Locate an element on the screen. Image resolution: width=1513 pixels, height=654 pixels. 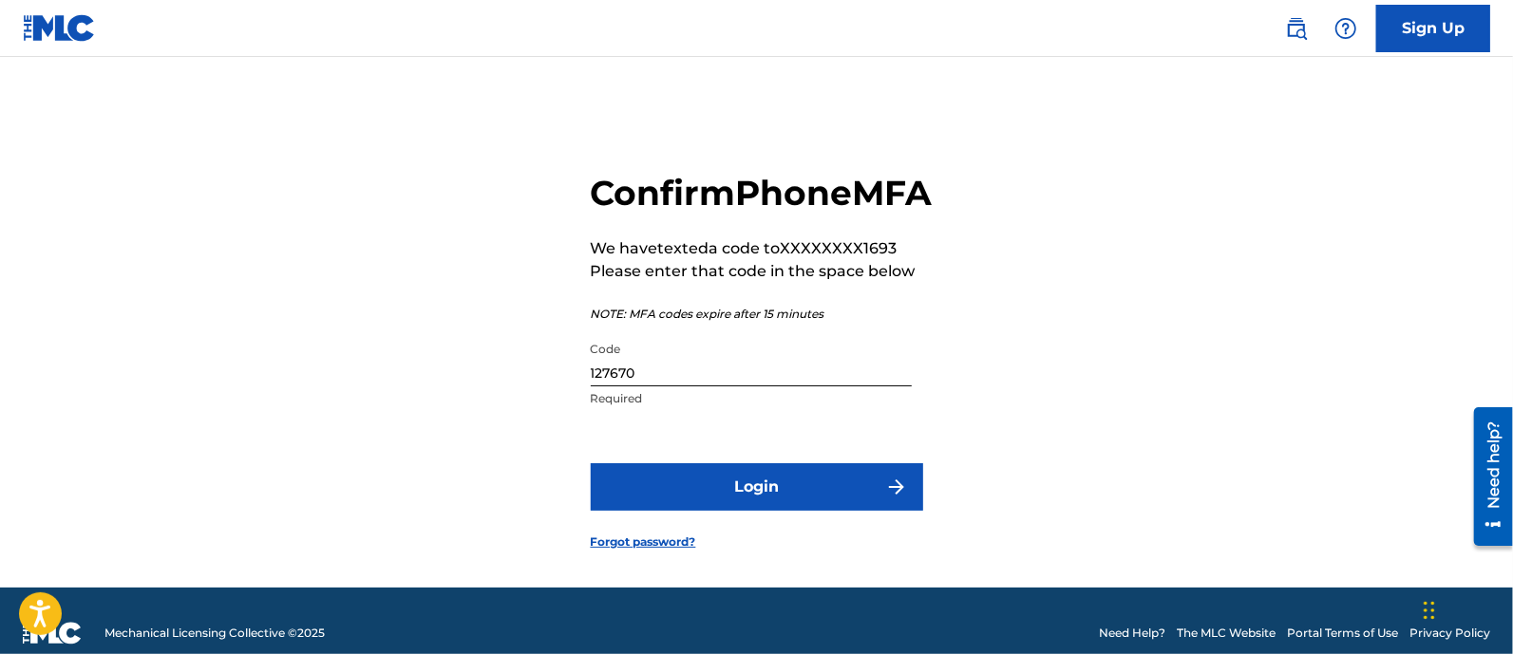
a: Public Search is located at coordinates (1296, 28).